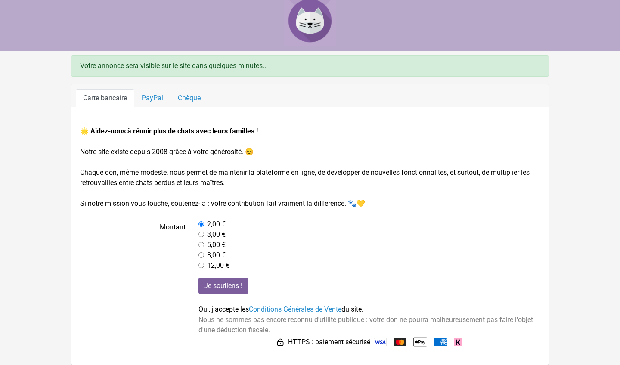  What do you see at coordinates (441, 343) in the screenshot?
I see `img: American Express` at bounding box center [441, 343].